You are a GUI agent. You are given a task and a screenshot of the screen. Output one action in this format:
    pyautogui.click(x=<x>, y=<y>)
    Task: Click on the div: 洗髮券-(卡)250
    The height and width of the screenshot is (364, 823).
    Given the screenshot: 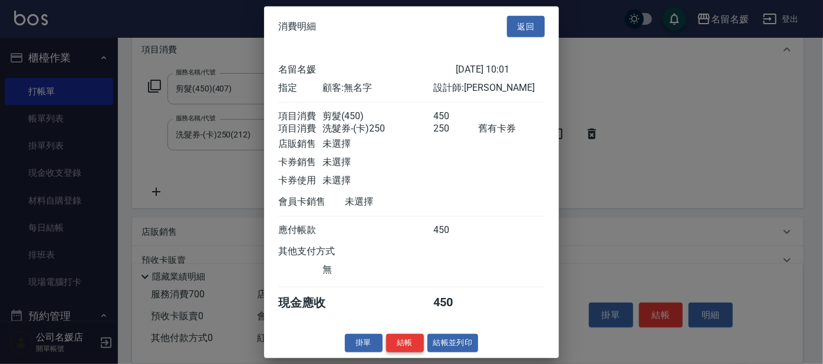 What is the action you would take?
    pyautogui.click(x=378, y=128)
    